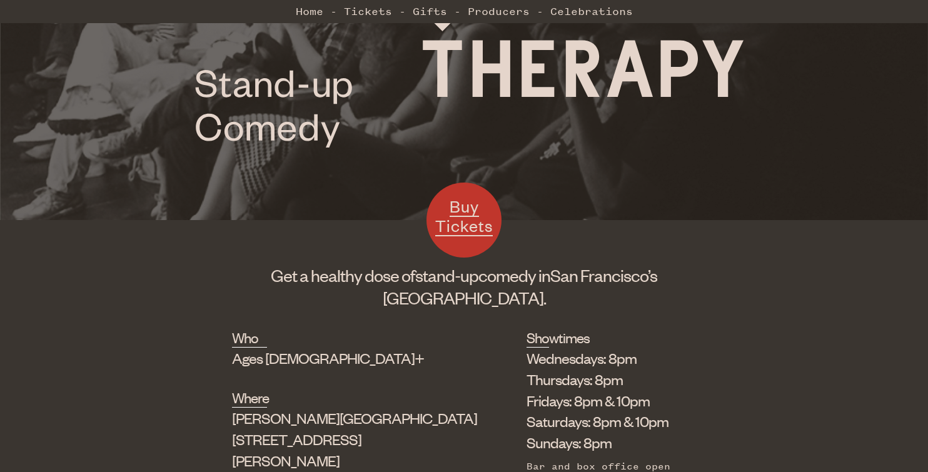 The height and width of the screenshot is (472, 928). Describe the element at coordinates (250, 338) in the screenshot. I see `h2: Who` at that location.